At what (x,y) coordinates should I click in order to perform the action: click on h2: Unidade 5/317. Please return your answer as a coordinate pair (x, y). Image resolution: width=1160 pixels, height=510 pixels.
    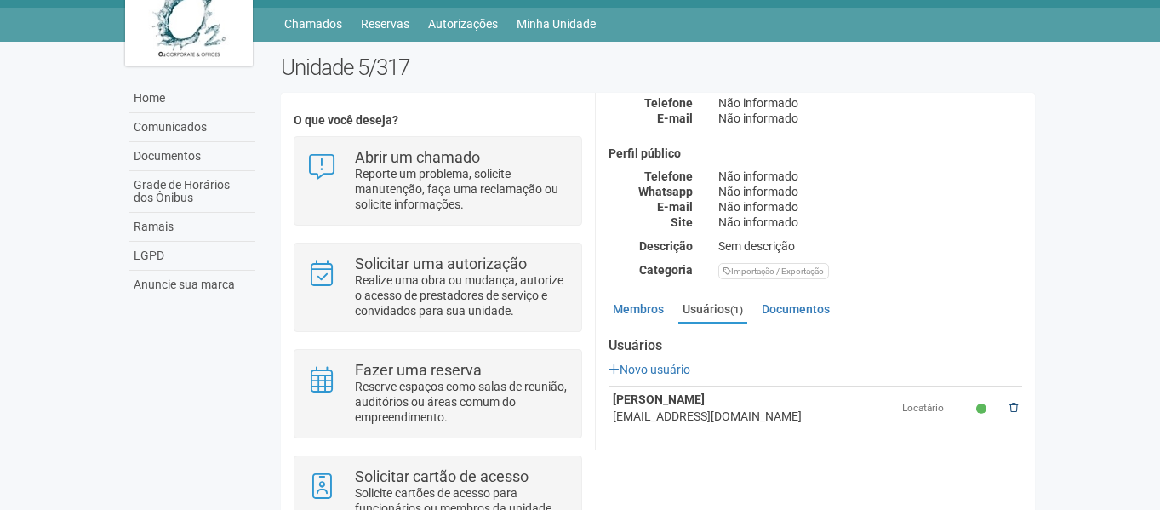
    Looking at the image, I should click on (658, 67).